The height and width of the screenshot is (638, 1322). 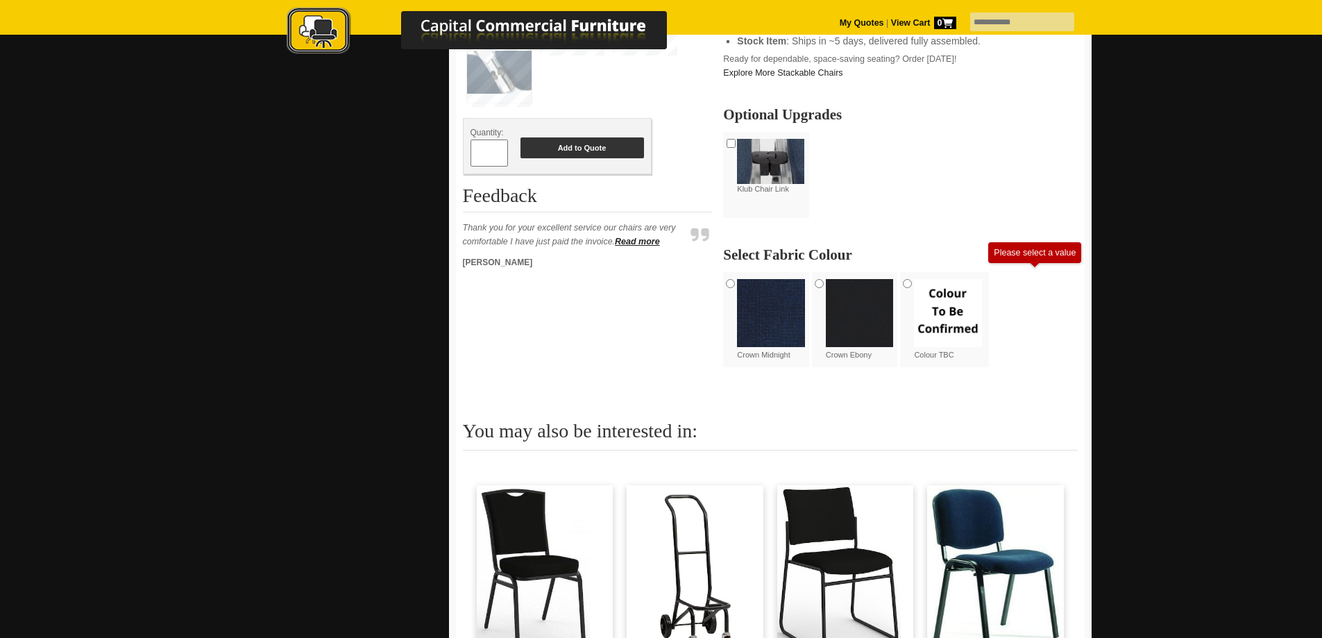 What do you see at coordinates (491, 34) in the screenshot?
I see `a: Capital Commercial Furniture Logo` at bounding box center [491, 34].